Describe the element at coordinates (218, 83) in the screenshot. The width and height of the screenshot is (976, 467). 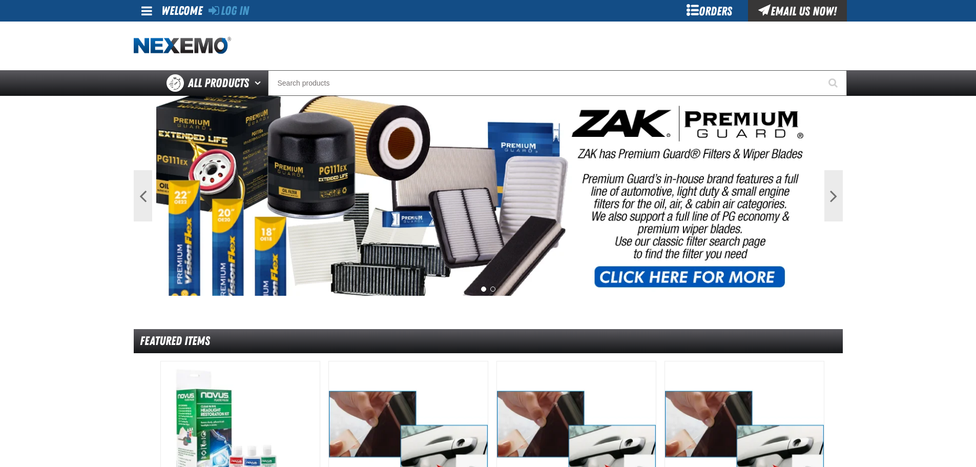
I see `span: All Products` at that location.